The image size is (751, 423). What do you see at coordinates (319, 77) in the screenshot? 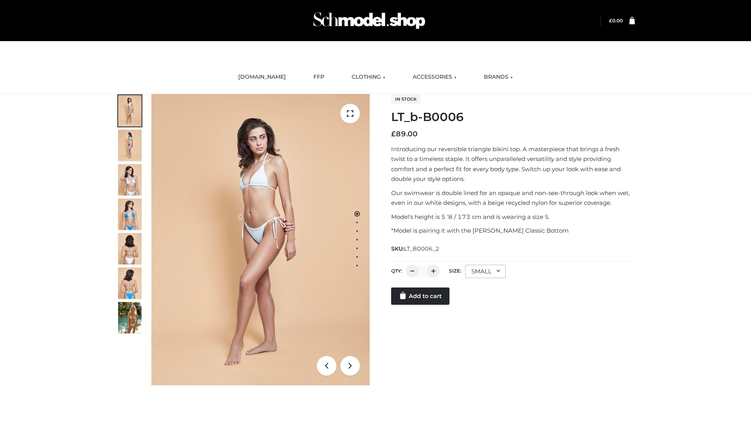
I see `a: FFP` at bounding box center [319, 77].